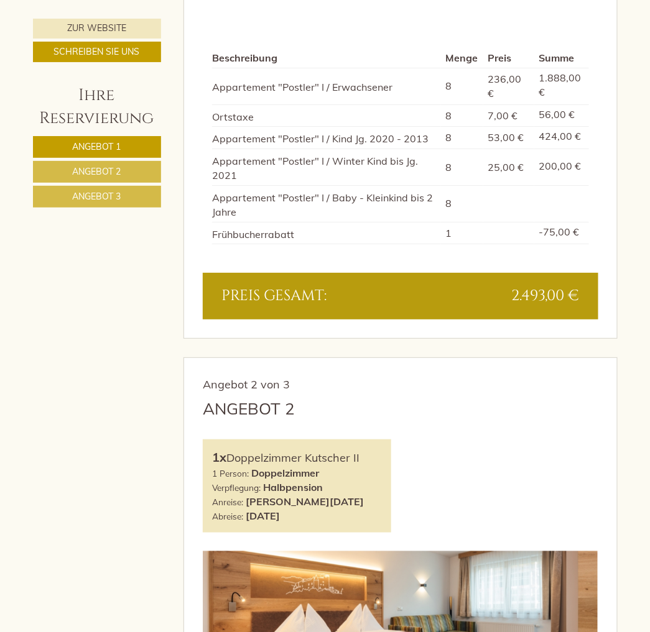 The image size is (650, 632). I want to click on td: -75,00 €, so click(561, 233).